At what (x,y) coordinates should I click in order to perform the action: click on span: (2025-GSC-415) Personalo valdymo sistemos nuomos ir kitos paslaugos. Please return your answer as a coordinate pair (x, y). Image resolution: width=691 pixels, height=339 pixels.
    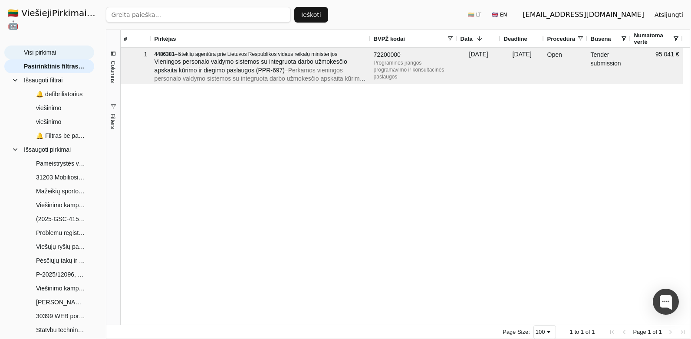
    Looking at the image, I should click on (61, 219).